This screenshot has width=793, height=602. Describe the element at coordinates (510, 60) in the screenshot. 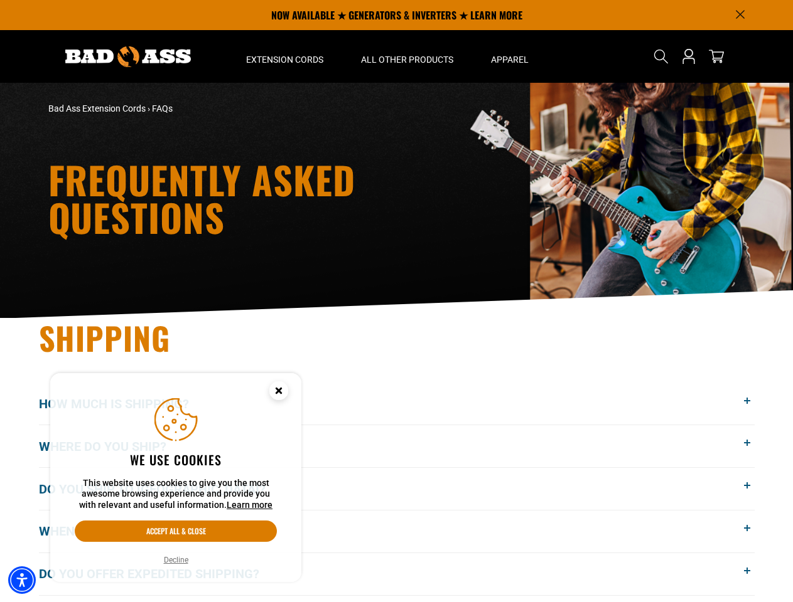

I see `span: Apparel` at that location.